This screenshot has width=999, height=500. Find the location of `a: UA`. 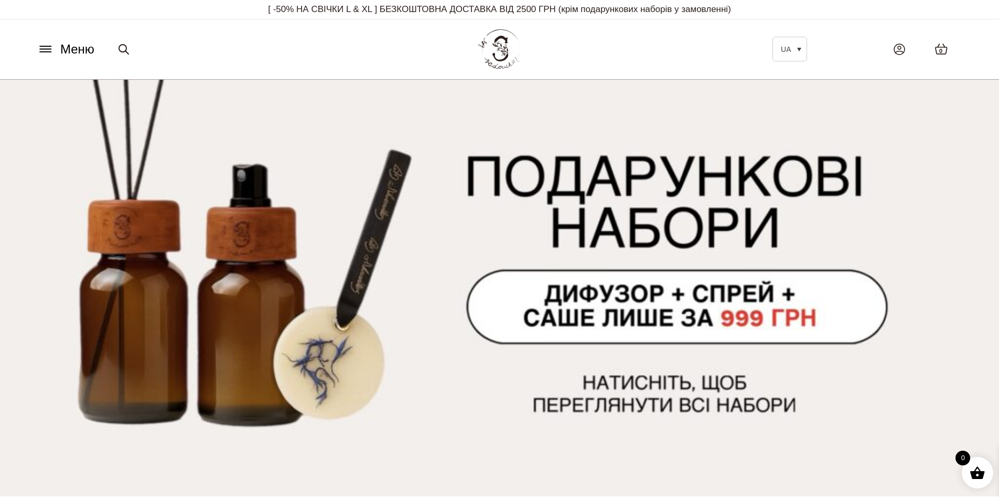

a: UA is located at coordinates (790, 49).